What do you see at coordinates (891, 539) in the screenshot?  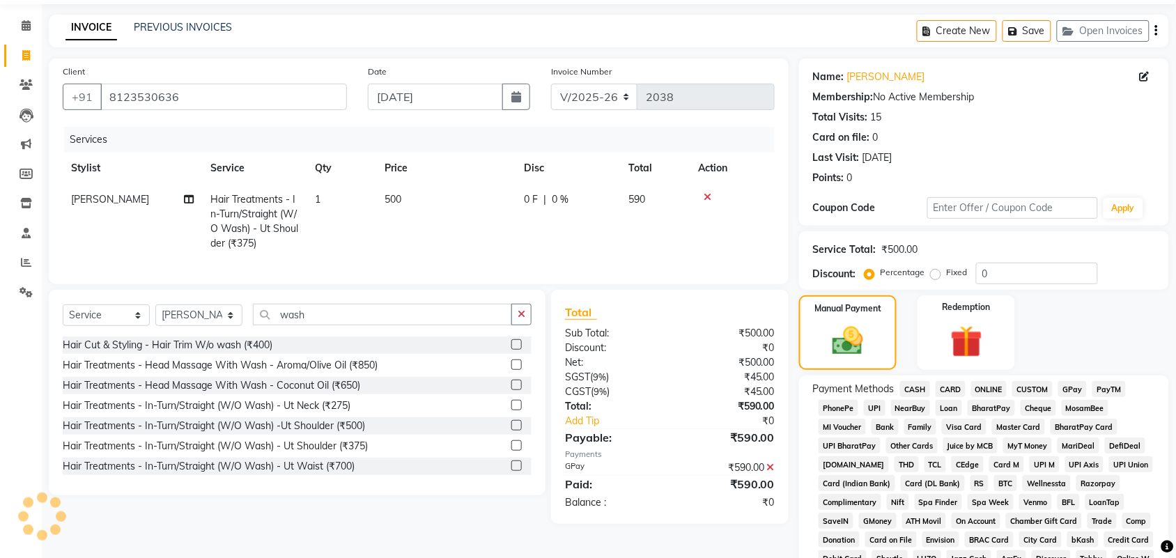 I see `span: Card on File` at bounding box center [891, 539].